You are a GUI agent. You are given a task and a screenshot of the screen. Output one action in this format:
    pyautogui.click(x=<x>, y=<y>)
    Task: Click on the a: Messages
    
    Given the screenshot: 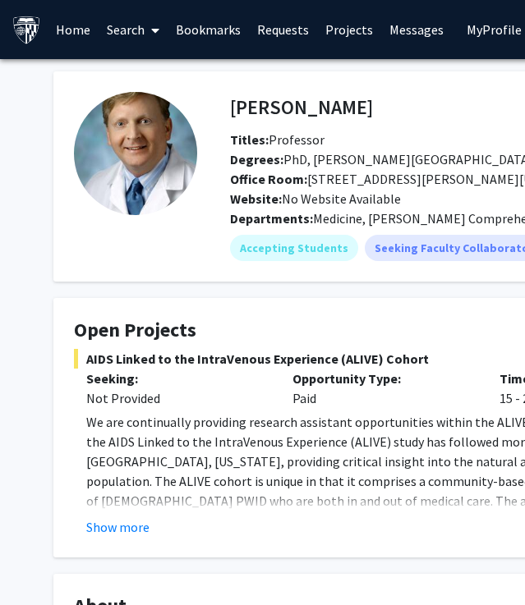 What is the action you would take?
    pyautogui.click(x=416, y=30)
    